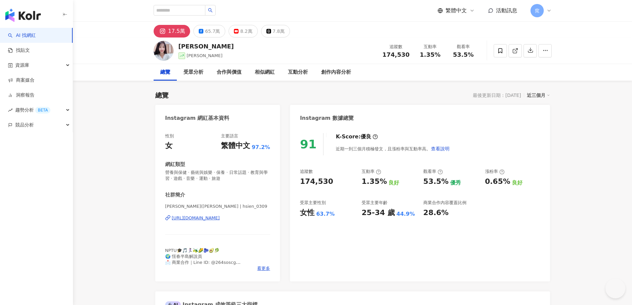  I want to click on span: 1.35%, so click(430, 55).